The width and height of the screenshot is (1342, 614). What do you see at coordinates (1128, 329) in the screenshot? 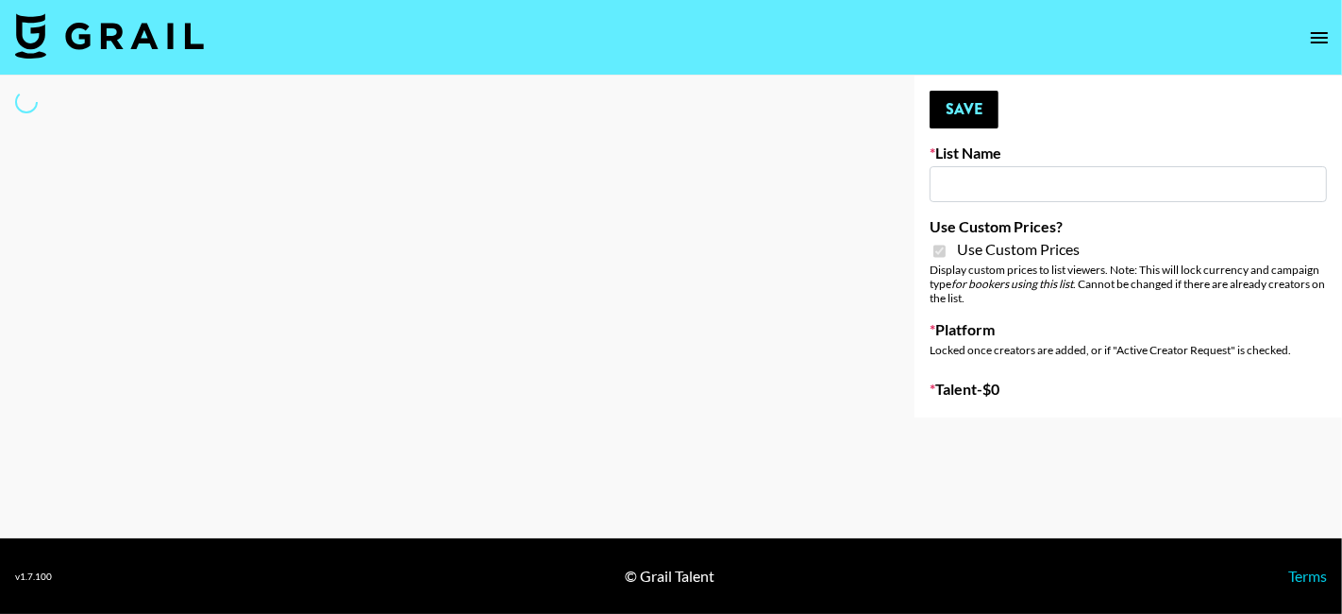
I see `label: Platform` at bounding box center [1128, 329].